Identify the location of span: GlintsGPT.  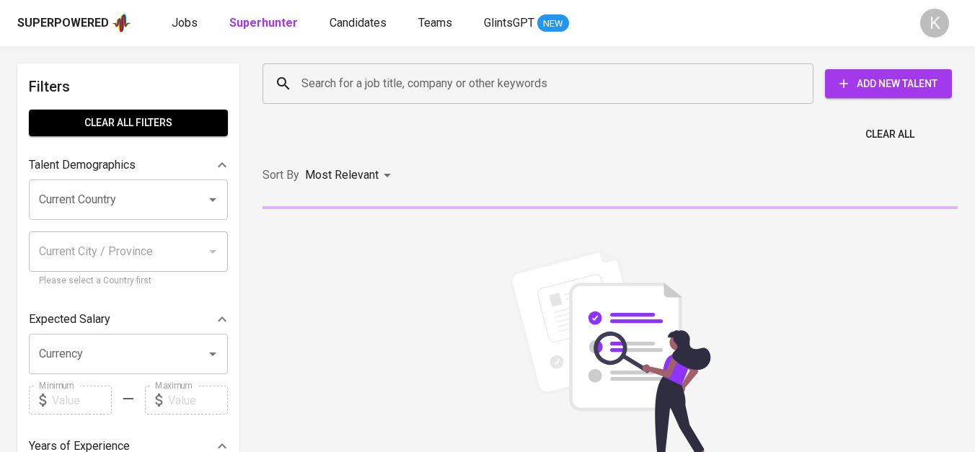
(509, 22).